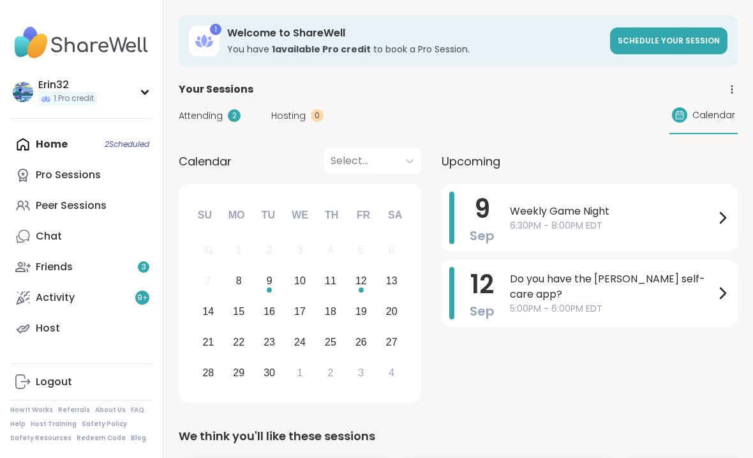 Image resolution: width=753 pixels, height=458 pixels. I want to click on div: Choose Saturday, September 13th, 2025, so click(391, 281).